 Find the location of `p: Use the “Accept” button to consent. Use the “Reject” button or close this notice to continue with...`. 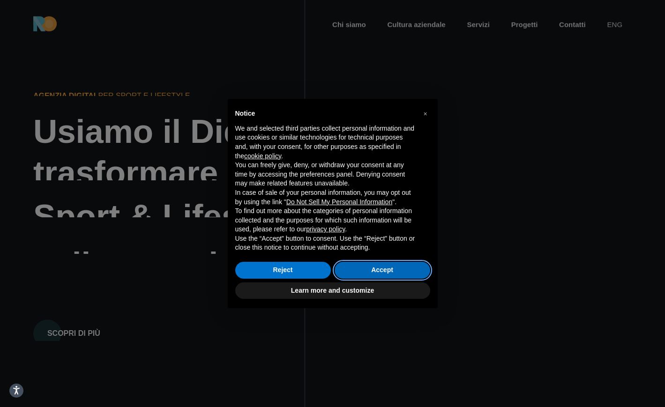

p: Use the “Accept” button to consent. Use the “Reject” button or close this notice to continue with... is located at coordinates (325, 243).